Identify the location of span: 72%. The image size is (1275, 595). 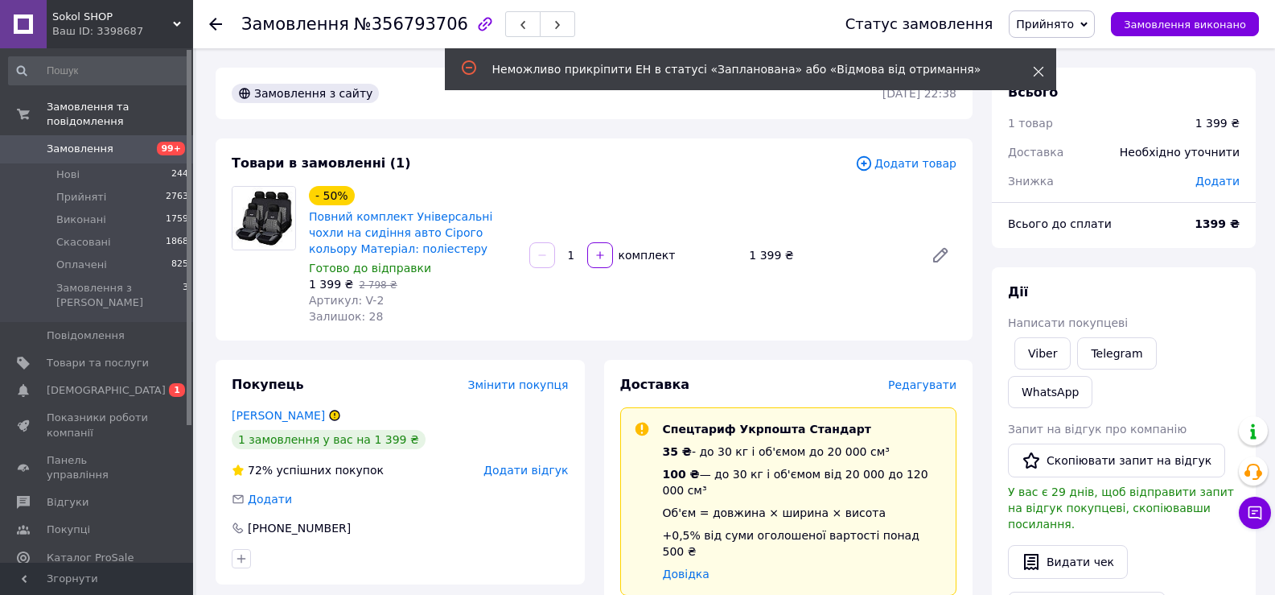
(260, 470).